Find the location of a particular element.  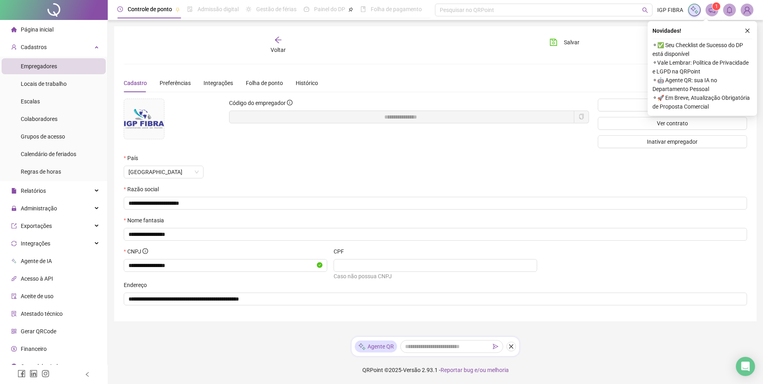

span: Locais de trabalho is located at coordinates (43, 84).